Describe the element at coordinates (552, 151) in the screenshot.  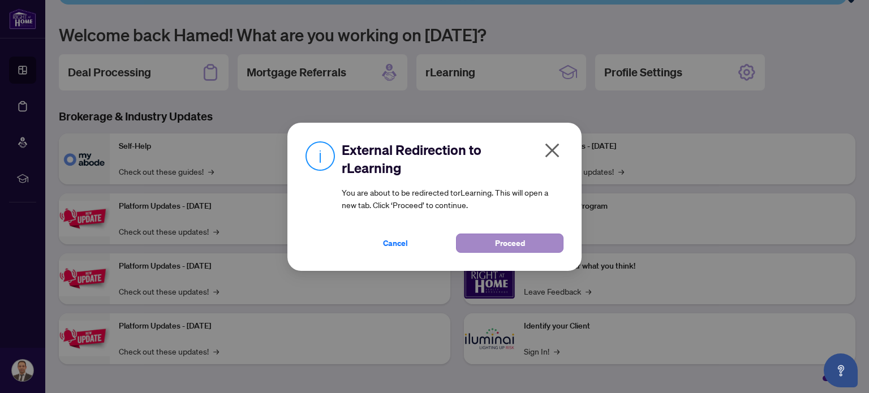
I see `span: close` at that location.